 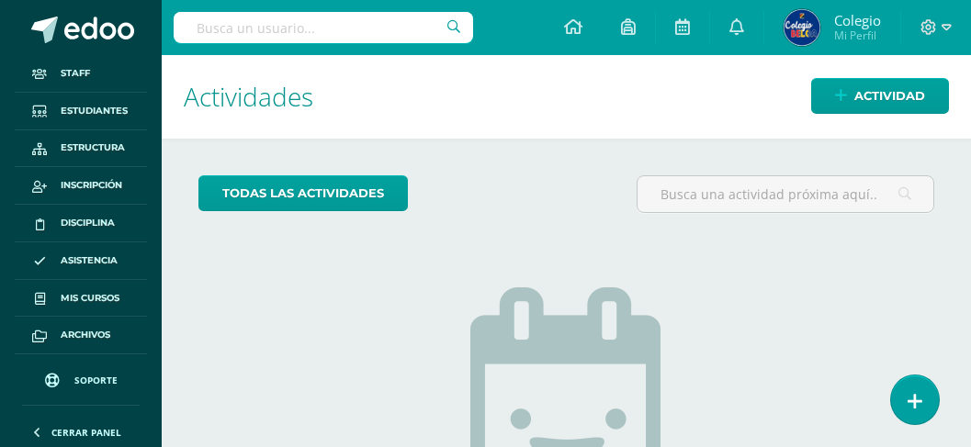 I want to click on a: Asistencia, so click(x=81, y=261).